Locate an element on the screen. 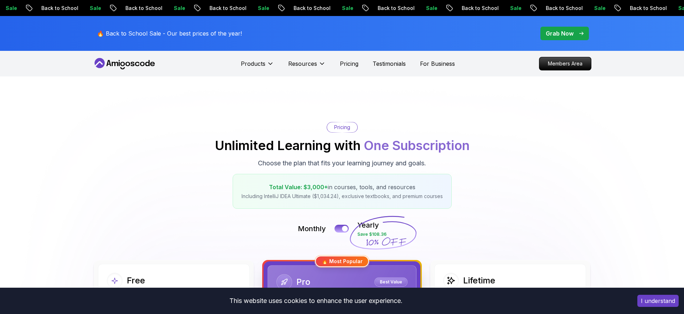 This screenshot has width=684, height=314. p: Testimonials is located at coordinates (389, 64).